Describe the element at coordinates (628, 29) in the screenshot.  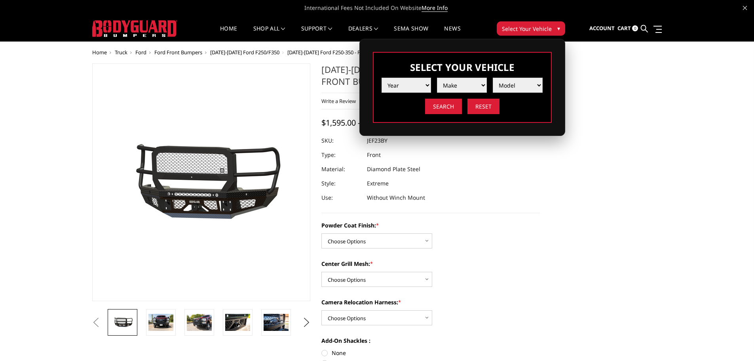
I see `a: Cart 0` at that location.